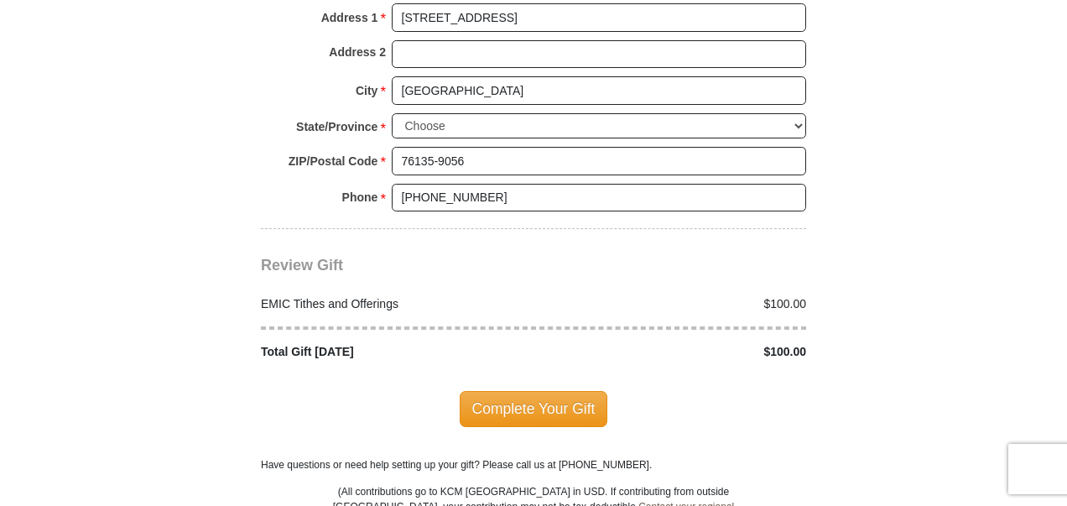 Image resolution: width=1067 pixels, height=506 pixels. Describe the element at coordinates (360, 197) in the screenshot. I see `strong: Phone` at that location.